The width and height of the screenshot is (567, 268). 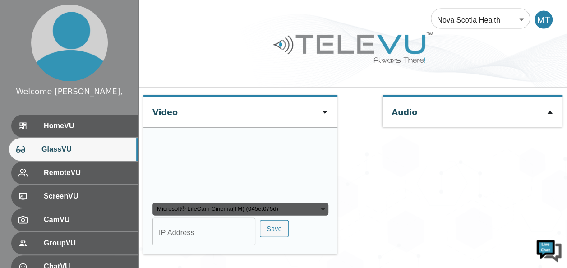 What do you see at coordinates (88, 243) in the screenshot?
I see `span: GroupVU` at bounding box center [88, 243].